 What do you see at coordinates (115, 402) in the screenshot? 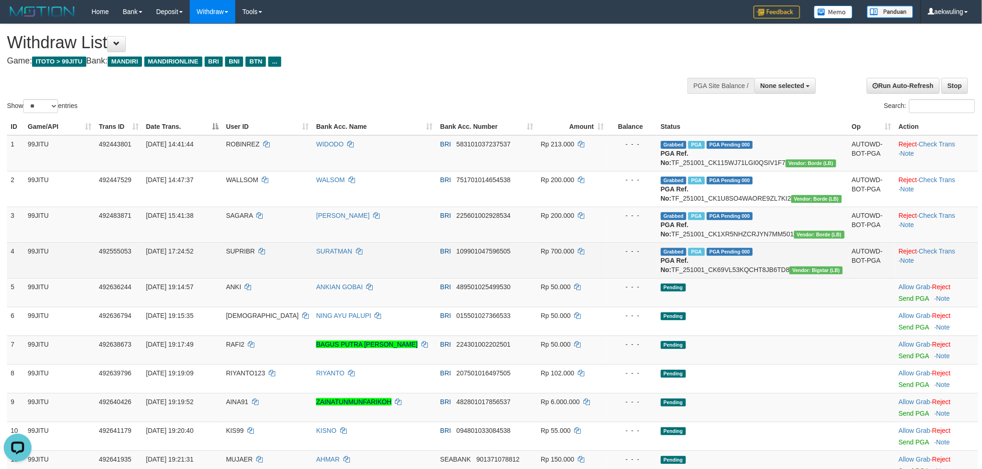
I see `span: 492640426` at bounding box center [115, 402].